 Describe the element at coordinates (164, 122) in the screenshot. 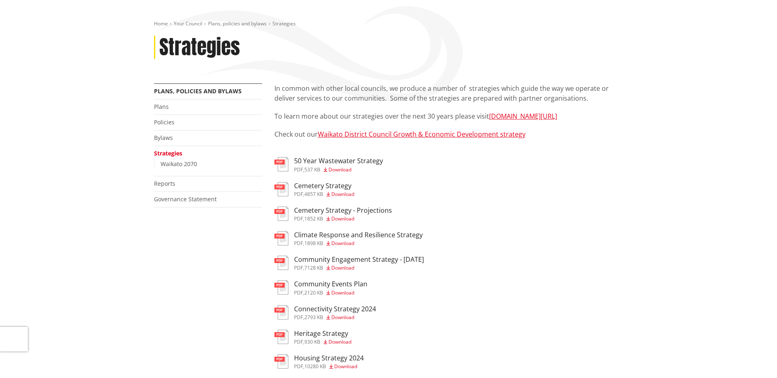

I see `a: Policies` at that location.